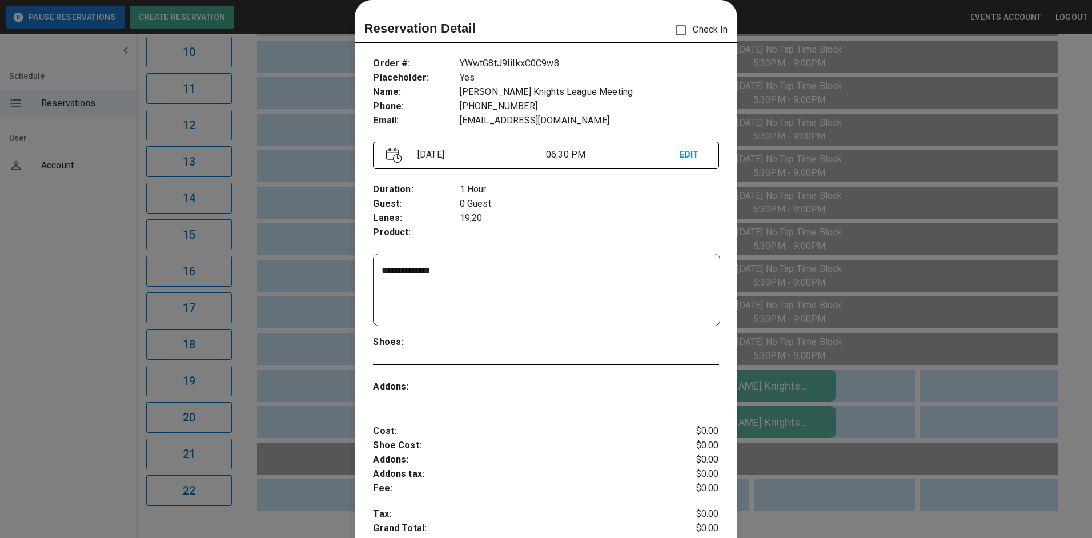  Describe the element at coordinates (517, 489) in the screenshot. I see `p: Fee :` at that location.